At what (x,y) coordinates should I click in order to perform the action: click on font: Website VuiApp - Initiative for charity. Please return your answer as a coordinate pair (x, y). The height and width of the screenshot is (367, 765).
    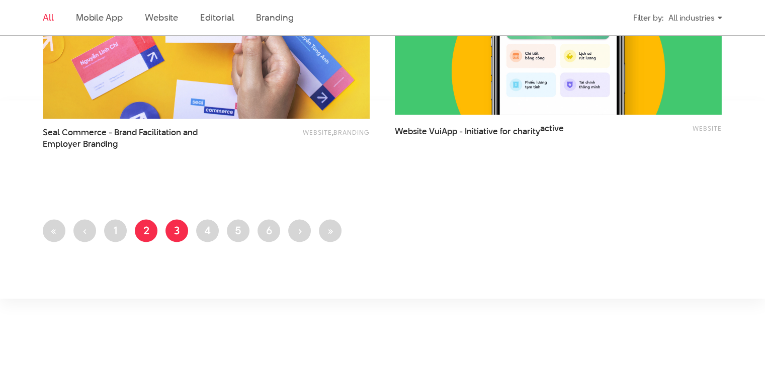
    Looking at the image, I should click on (468, 131).